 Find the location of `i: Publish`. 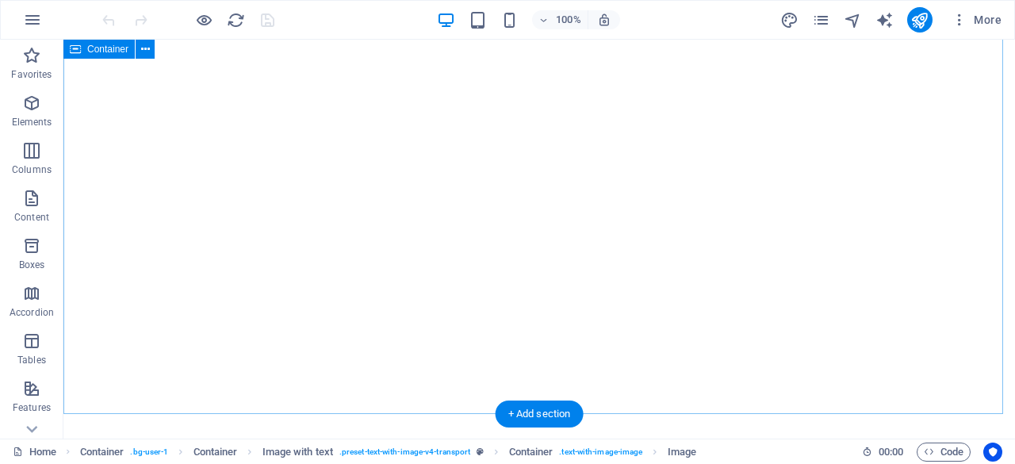

i: Publish is located at coordinates (919, 20).